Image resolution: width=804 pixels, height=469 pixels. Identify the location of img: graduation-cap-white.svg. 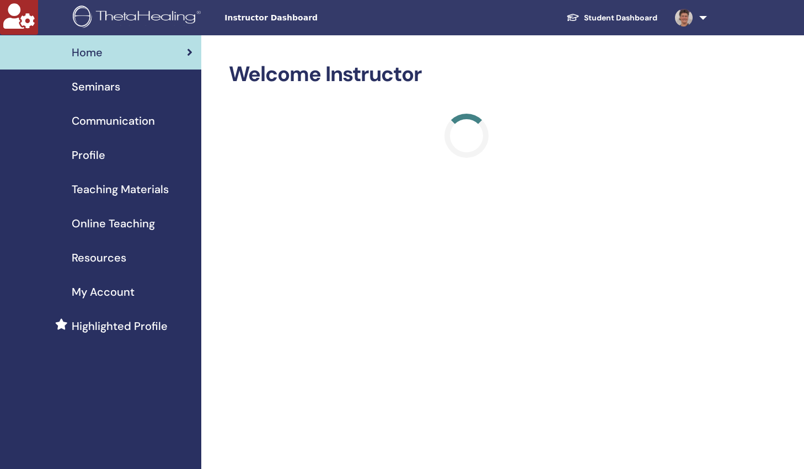
(573, 17).